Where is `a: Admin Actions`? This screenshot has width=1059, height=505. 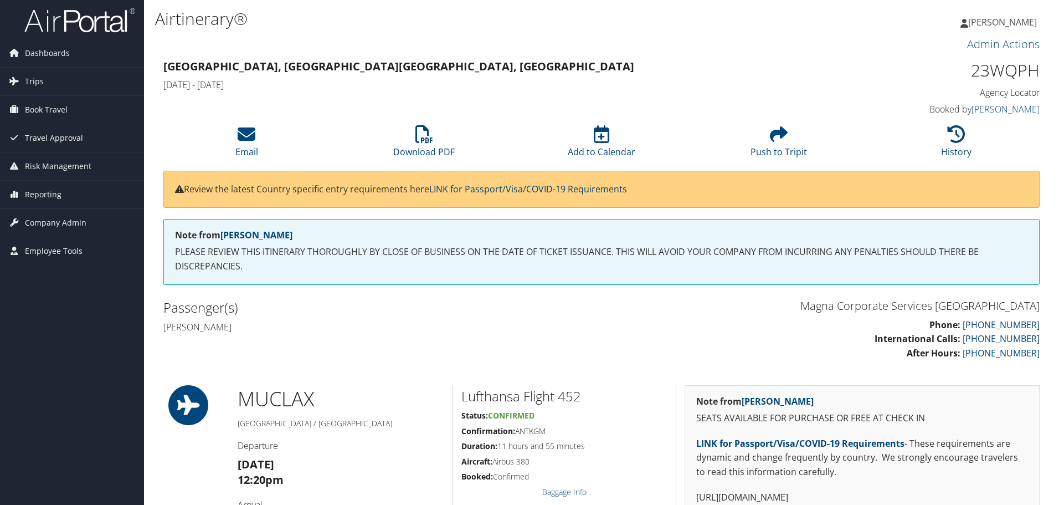
a: Admin Actions is located at coordinates (1003, 44).